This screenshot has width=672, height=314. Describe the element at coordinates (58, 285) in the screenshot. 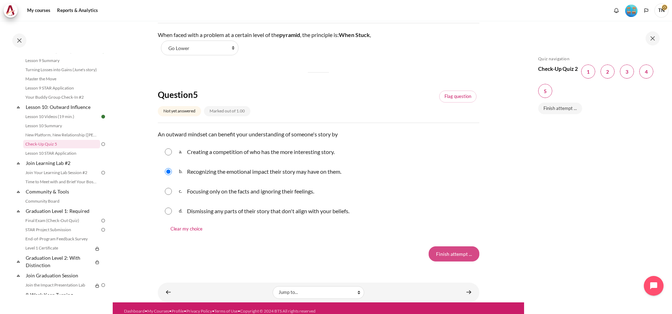

I see `a: Join the Impact Presentation Lab` at that location.